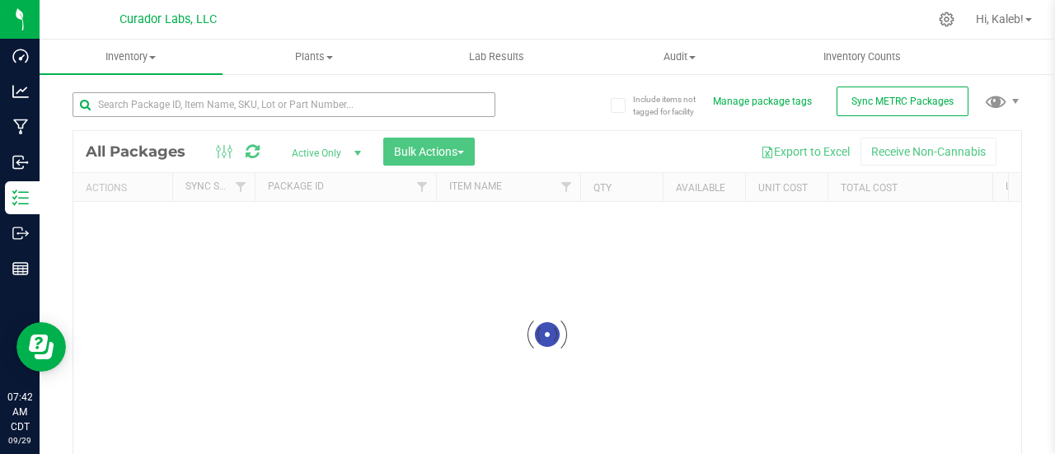  What do you see at coordinates (21, 91) in the screenshot?
I see `inline-svg: Analytics` at bounding box center [21, 91].